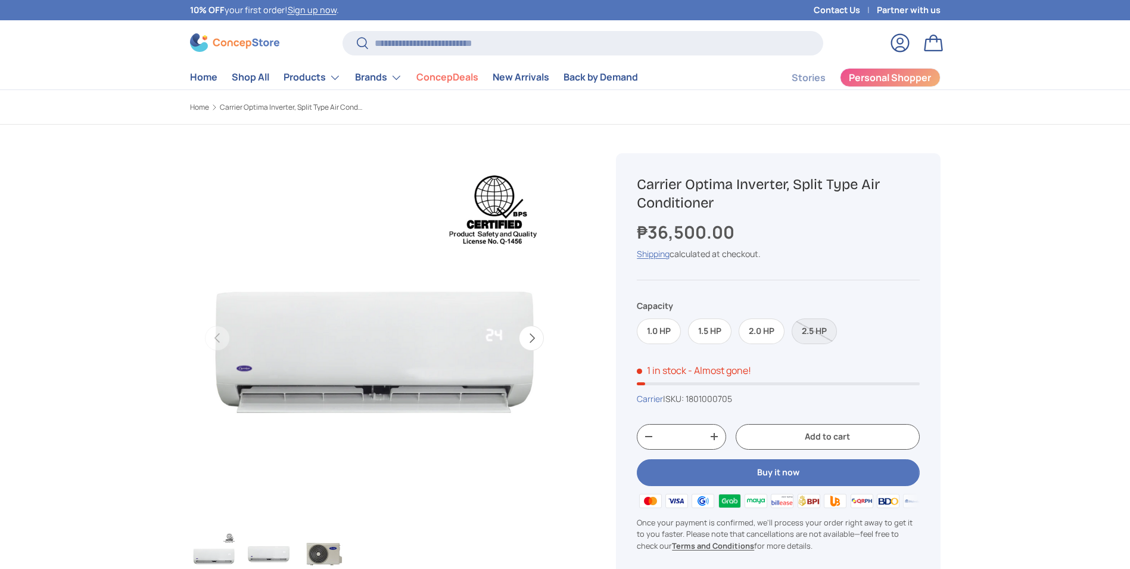 The image size is (1130, 569). I want to click on span: Personal Shopper, so click(890, 77).